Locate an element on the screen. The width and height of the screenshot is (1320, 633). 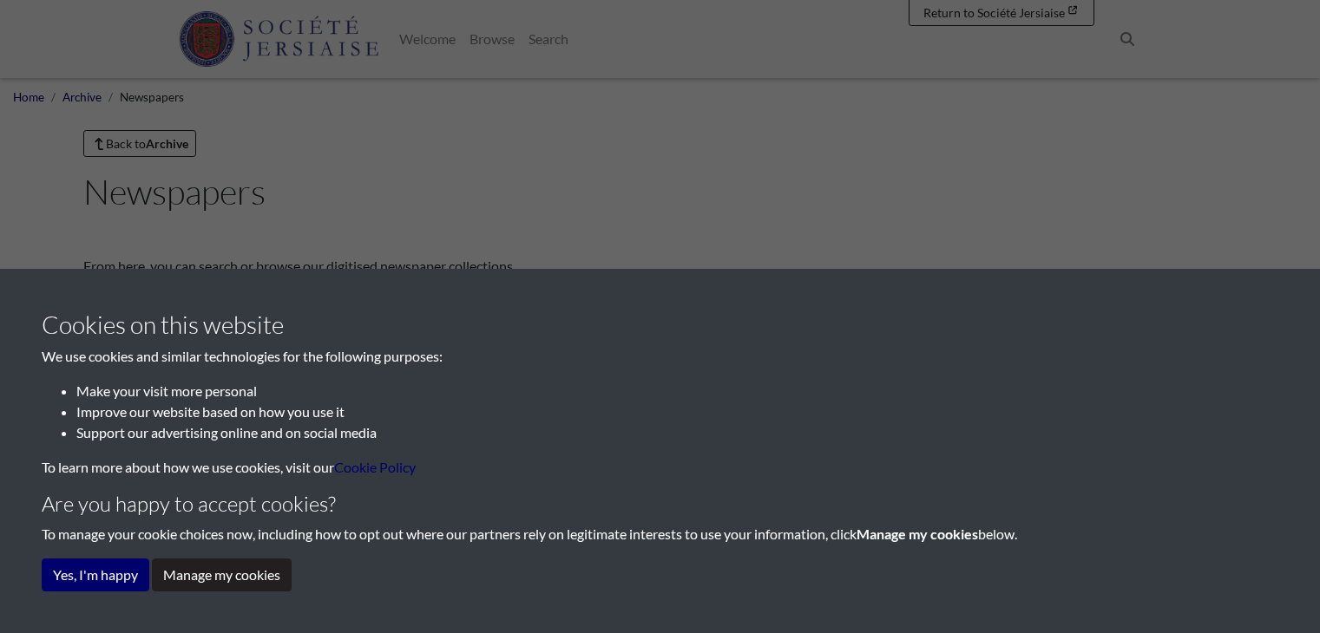
p: To manage your cookie choices now, including how to opt out where our partners rely on legitimate... is located at coordinates (659, 534).